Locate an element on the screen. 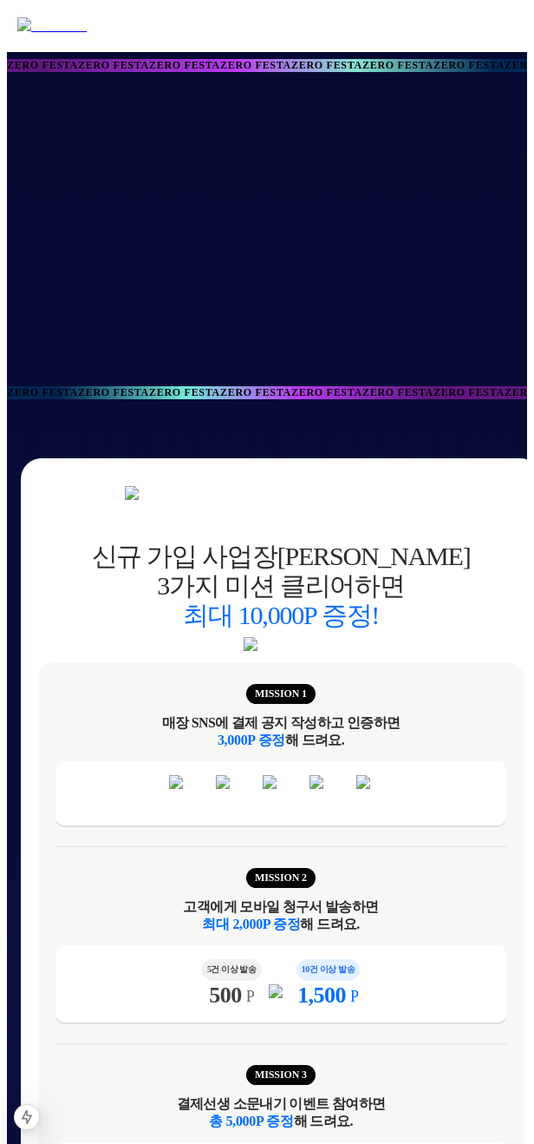 This screenshot has height=1144, width=534. span: 총 5,000P 증정 is located at coordinates (251, 1120).